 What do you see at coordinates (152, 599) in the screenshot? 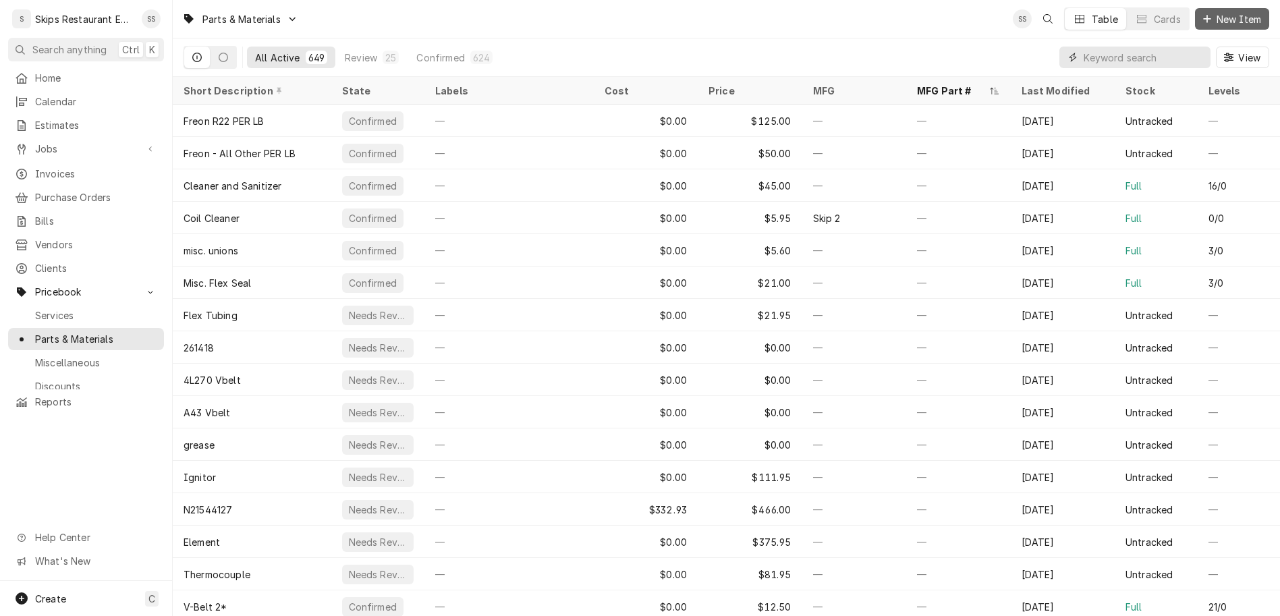
I see `span: C` at bounding box center [152, 599].